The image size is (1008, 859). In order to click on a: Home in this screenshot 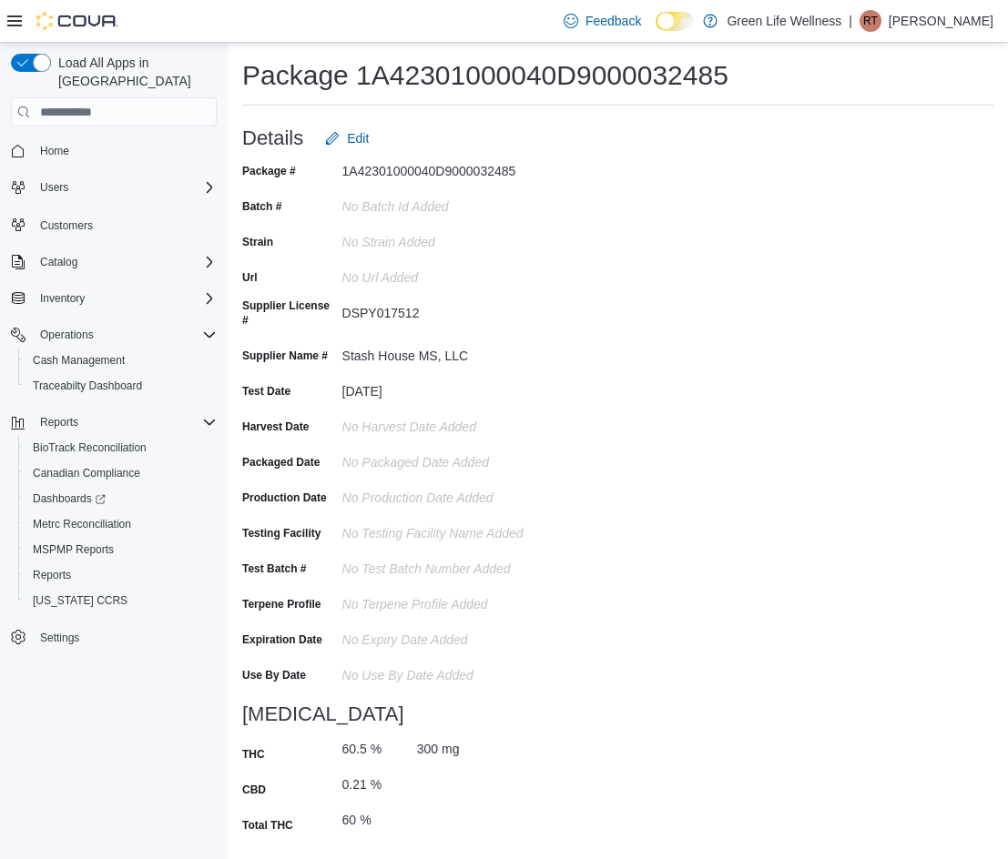, I will do `click(55, 151)`.